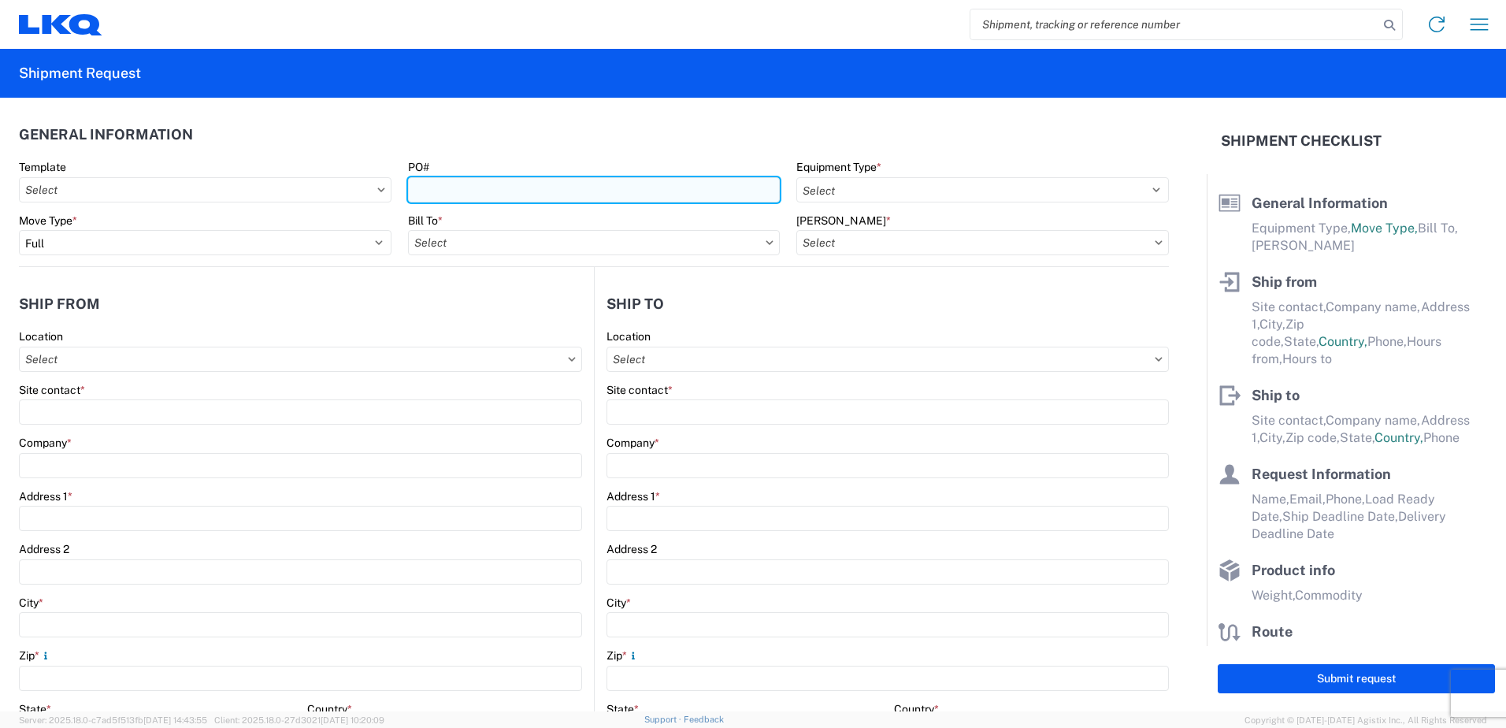 The height and width of the screenshot is (728, 1506). I want to click on span: General Information, so click(1319, 202).